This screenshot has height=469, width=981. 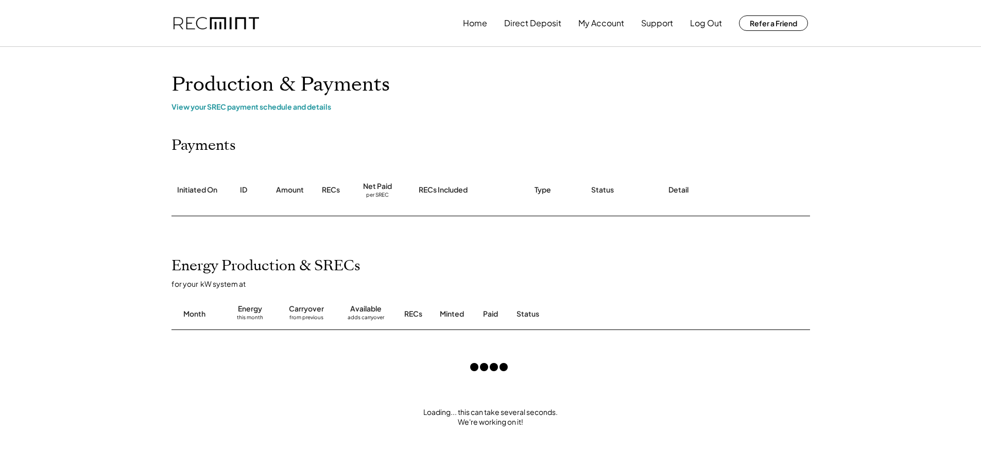 I want to click on div: Initiated On, so click(x=197, y=190).